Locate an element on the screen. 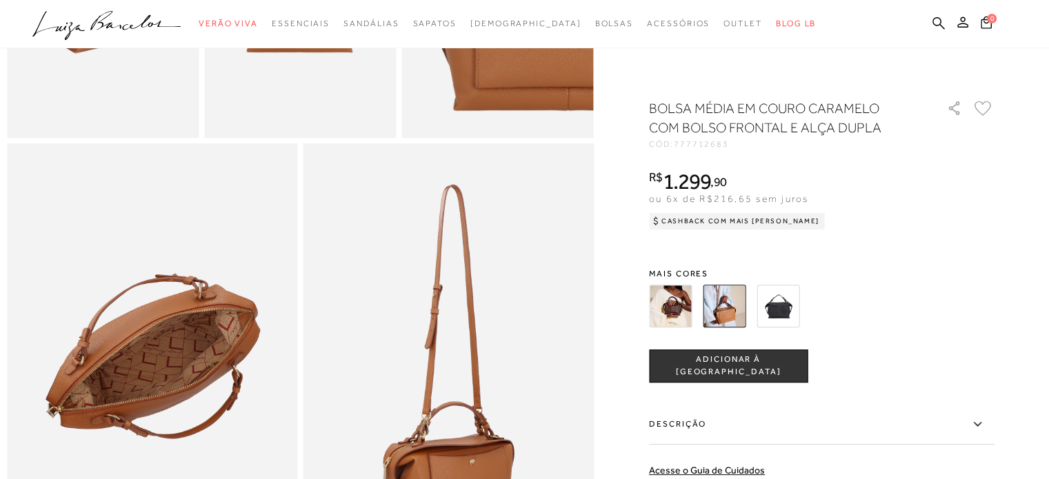 The width and height of the screenshot is (1049, 479). h1: BOLSA MÉDIA EM COURO CARAMELO COM BOLSO FRONTAL E ALÇA DUPLA is located at coordinates (778, 118).